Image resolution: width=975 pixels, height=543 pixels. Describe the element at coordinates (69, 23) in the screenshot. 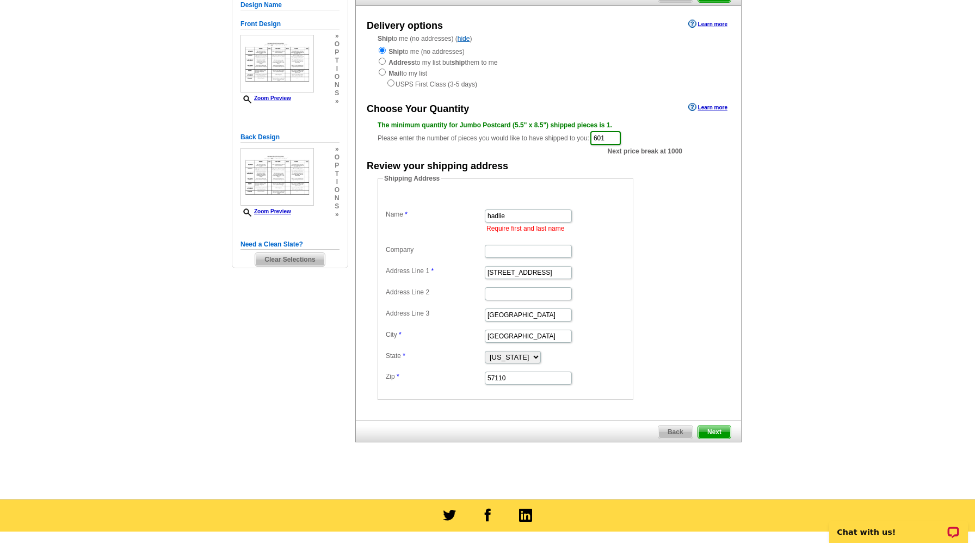

I see `p: Chat with us!` at that location.